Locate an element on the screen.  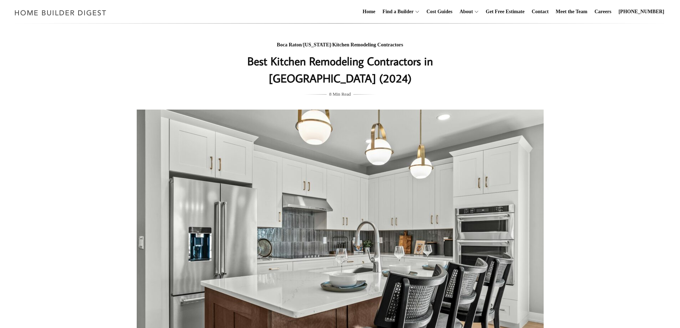
a: Kitchen Remodeling Contractors is located at coordinates (367, 45).